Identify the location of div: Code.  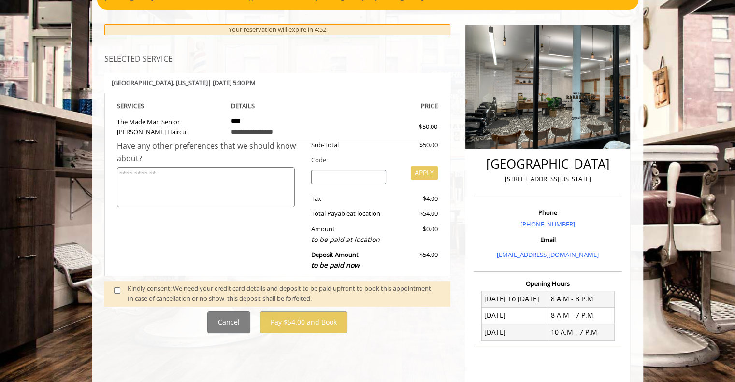
(371, 160).